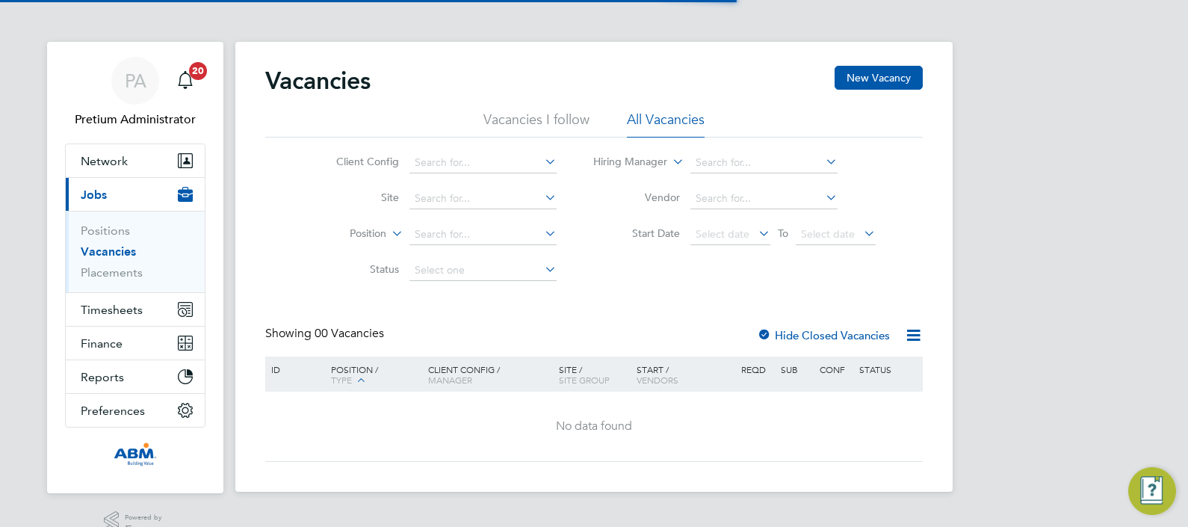 This screenshot has width=1188, height=527. Describe the element at coordinates (666, 124) in the screenshot. I see `li: All Vacancies` at that location.